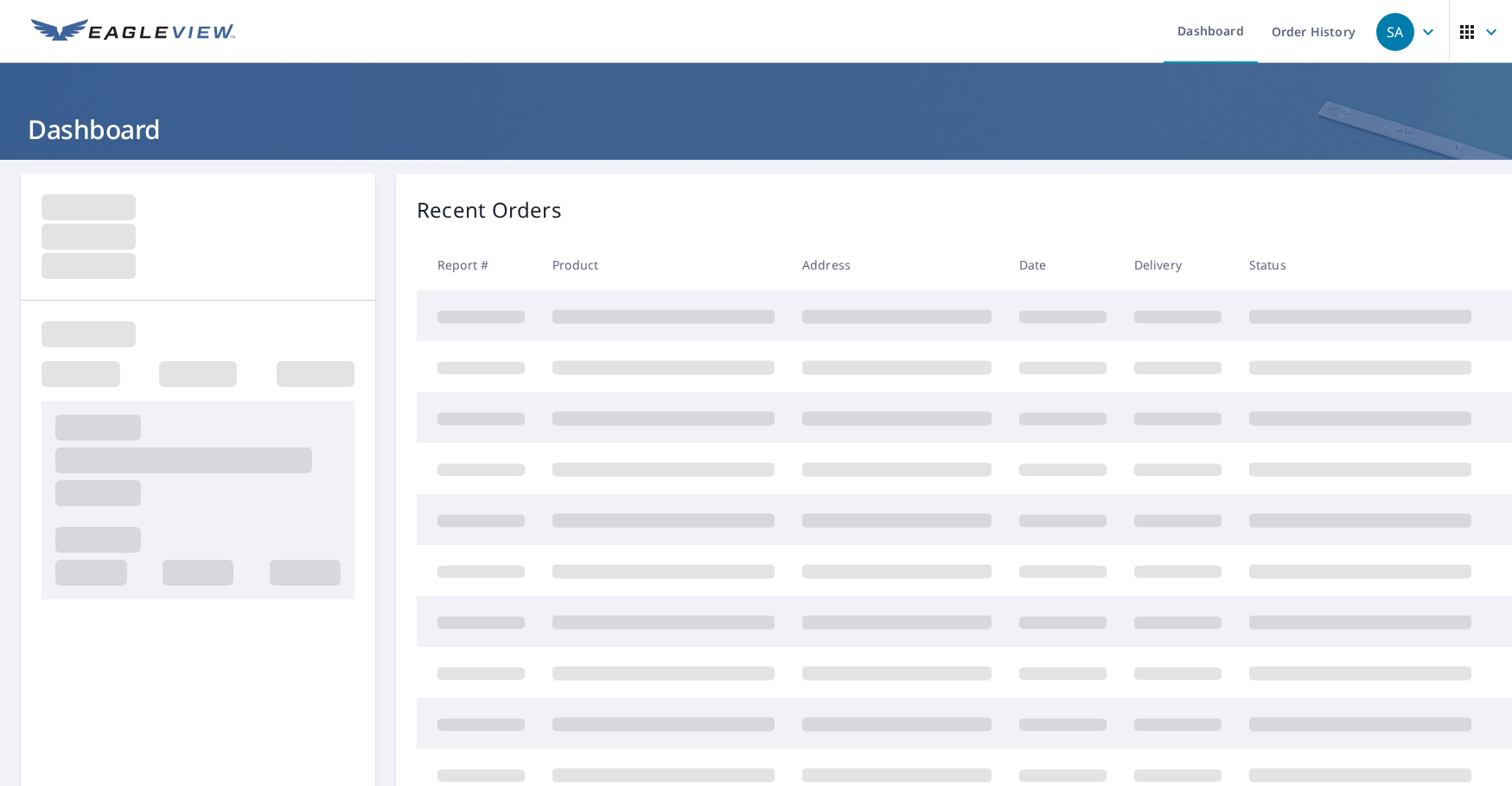 The image size is (1512, 786). What do you see at coordinates (896, 264) in the screenshot?
I see `th: Address` at bounding box center [896, 264].